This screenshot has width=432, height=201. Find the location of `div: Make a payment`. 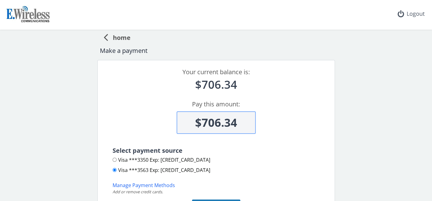

div: Make a payment is located at coordinates (216, 51).